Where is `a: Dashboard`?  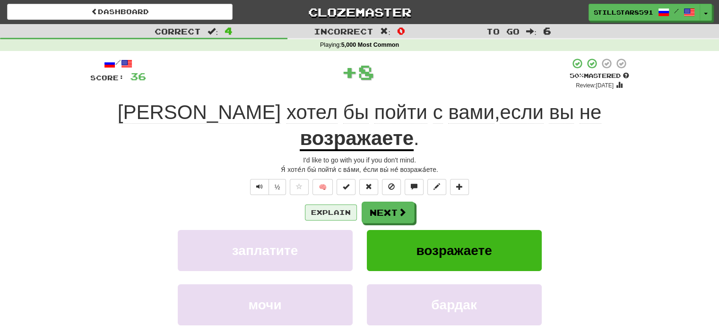
a: Dashboard is located at coordinates (120, 12).